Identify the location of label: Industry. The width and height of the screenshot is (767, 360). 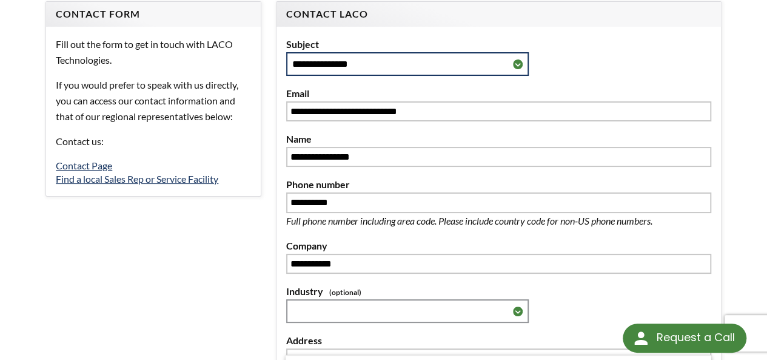
(499, 291).